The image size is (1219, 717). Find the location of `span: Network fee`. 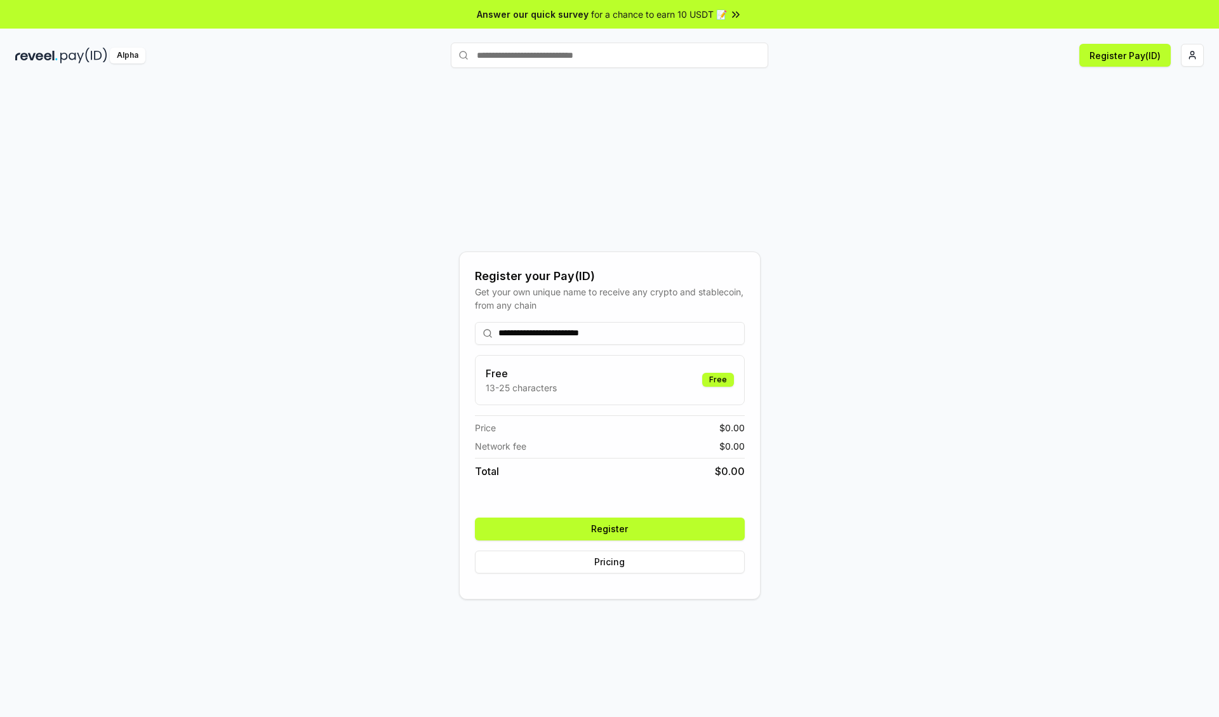

span: Network fee is located at coordinates (500, 446).